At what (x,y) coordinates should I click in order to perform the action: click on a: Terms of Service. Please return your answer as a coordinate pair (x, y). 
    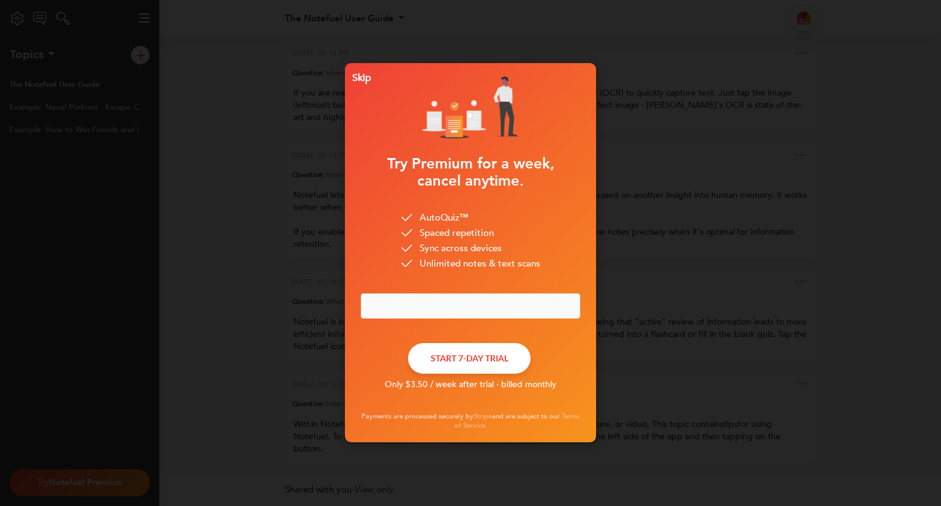
    Looking at the image, I should click on (517, 421).